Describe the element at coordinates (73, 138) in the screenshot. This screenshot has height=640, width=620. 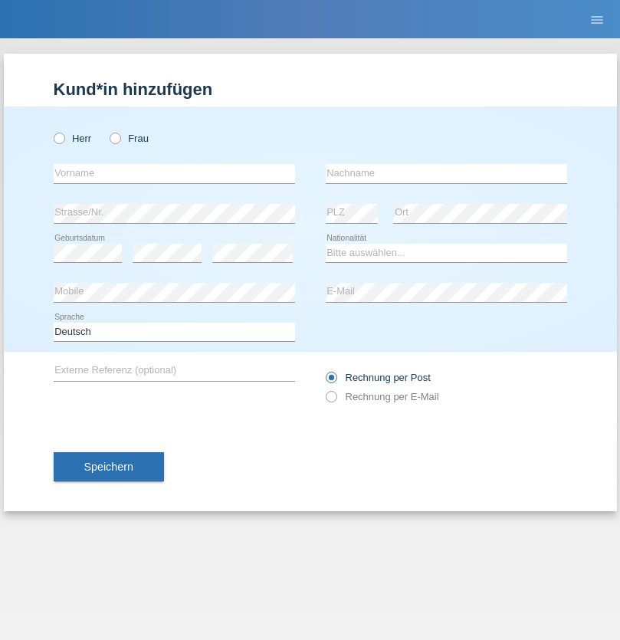
I see `label: Herr` at that location.